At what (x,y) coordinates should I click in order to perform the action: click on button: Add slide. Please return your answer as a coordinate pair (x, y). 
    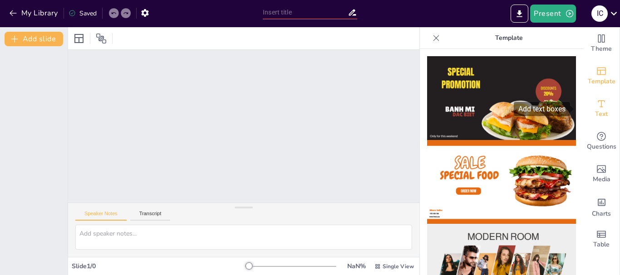
    Looking at the image, I should click on (34, 39).